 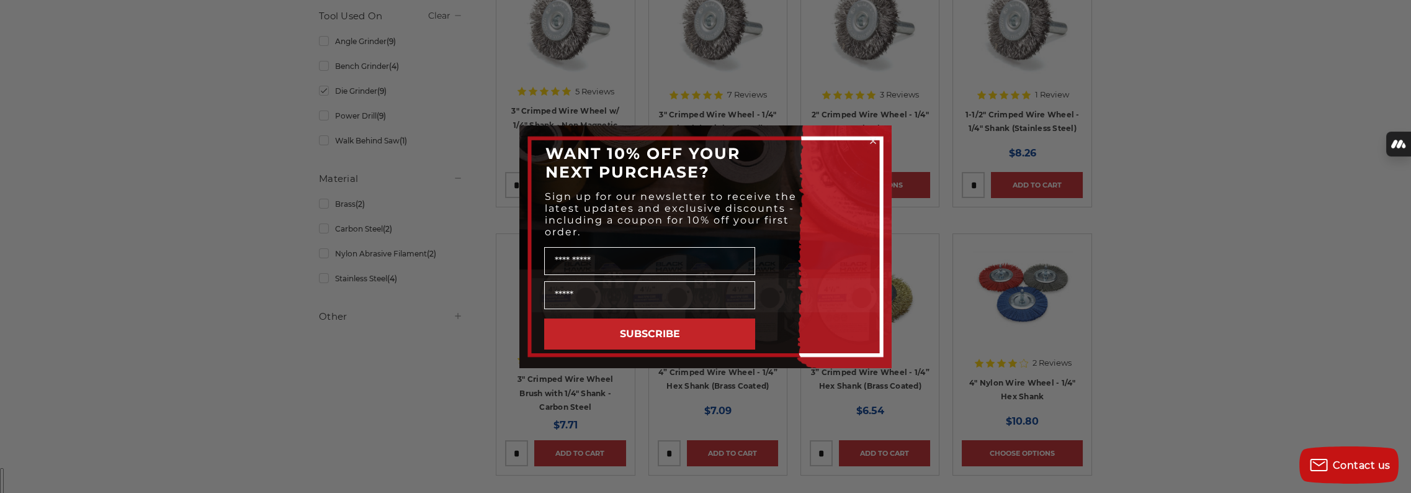 What do you see at coordinates (650, 295) in the screenshot?
I see `input: Email` at bounding box center [650, 295].